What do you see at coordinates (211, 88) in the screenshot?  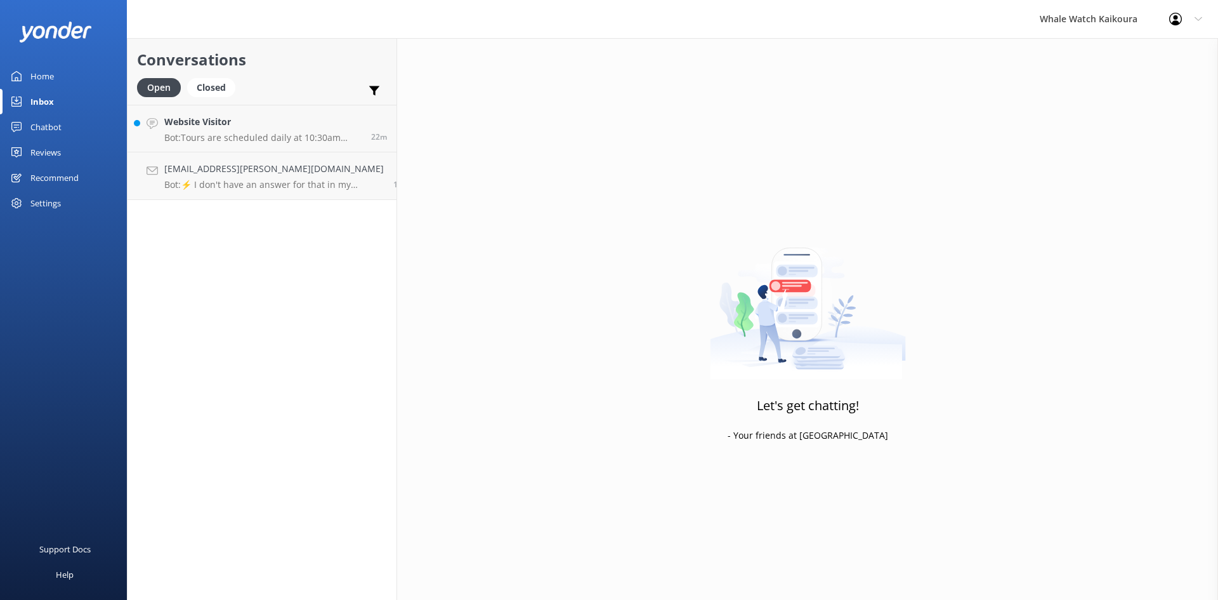 I see `div: Closed` at bounding box center [211, 88].